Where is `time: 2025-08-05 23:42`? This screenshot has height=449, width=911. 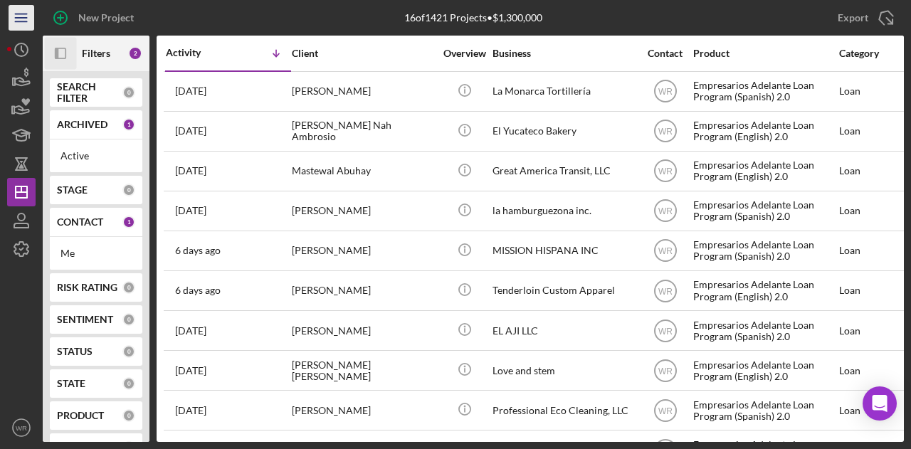 time: 2025-08-05 23:42 is located at coordinates (191, 411).